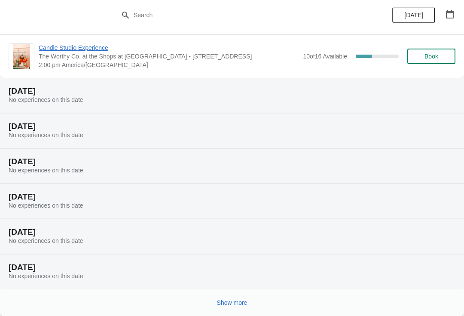  Describe the element at coordinates (431, 56) in the screenshot. I see `button: Book` at that location.